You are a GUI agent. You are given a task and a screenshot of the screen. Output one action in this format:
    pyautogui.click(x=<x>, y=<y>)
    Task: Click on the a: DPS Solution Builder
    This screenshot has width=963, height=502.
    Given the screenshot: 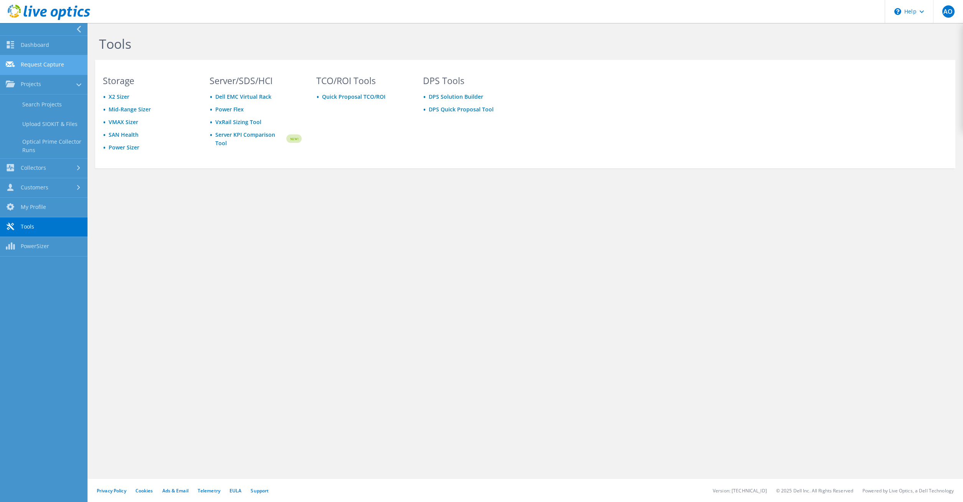 What is the action you would take?
    pyautogui.click(x=456, y=96)
    